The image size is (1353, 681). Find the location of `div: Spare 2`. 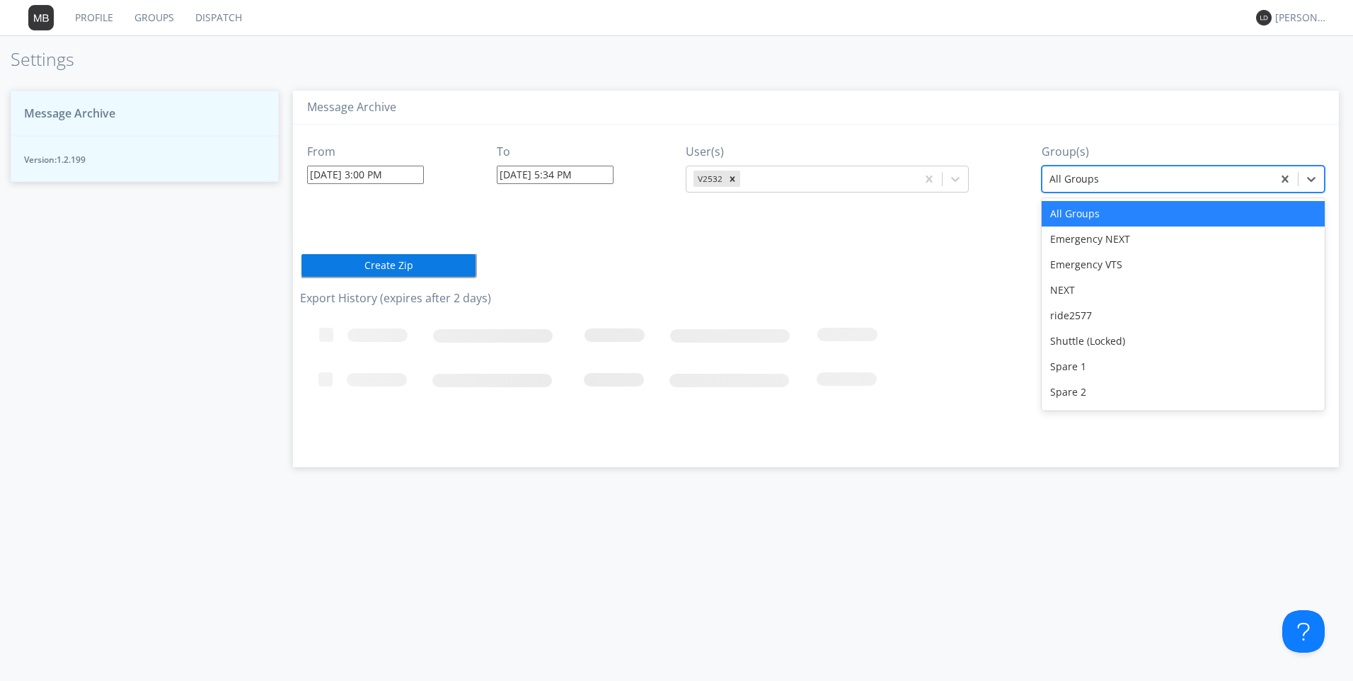

div: Spare 2 is located at coordinates (1183, 392).